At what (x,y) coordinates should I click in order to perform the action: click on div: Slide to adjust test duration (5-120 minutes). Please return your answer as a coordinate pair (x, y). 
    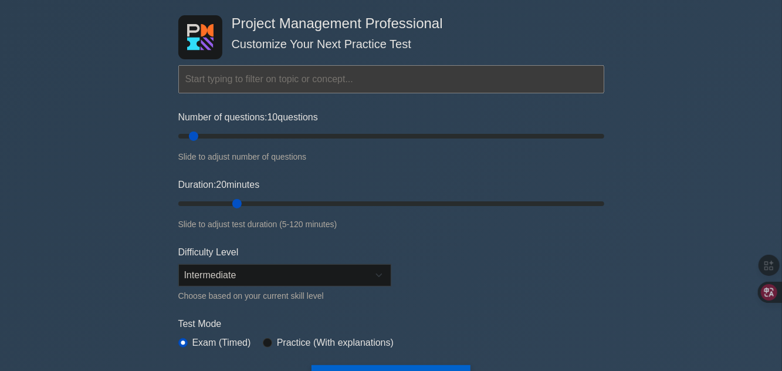
    Looking at the image, I should click on (391, 224).